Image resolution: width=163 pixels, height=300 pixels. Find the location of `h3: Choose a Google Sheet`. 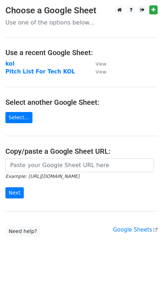

h3: Choose a Google Sheet is located at coordinates (81, 10).